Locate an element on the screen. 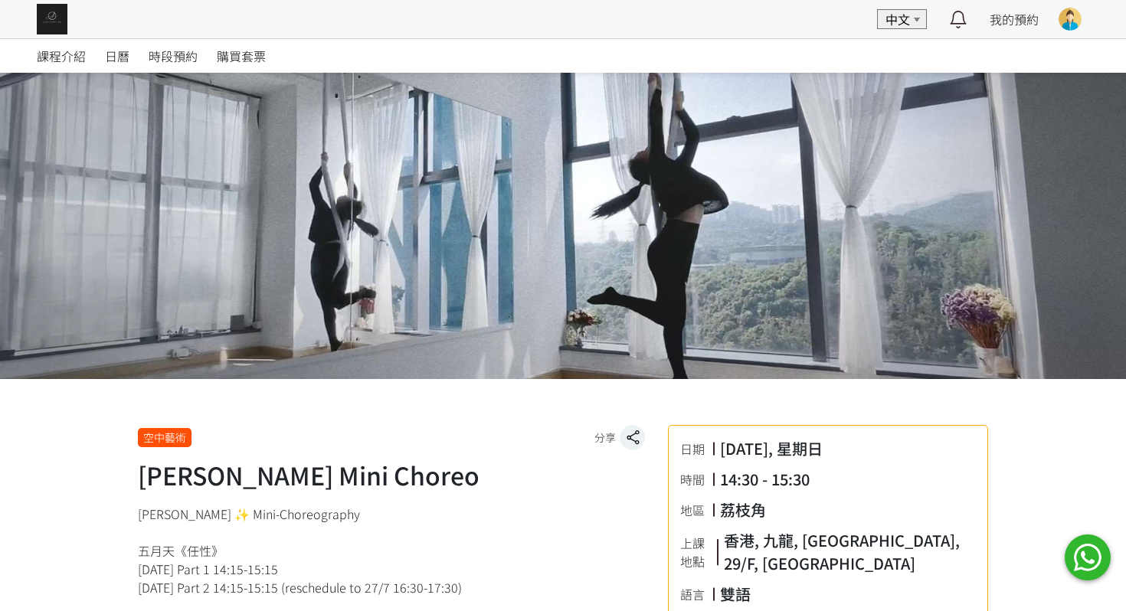 The height and width of the screenshot is (611, 1126). a: 購買套票 is located at coordinates (241, 56).